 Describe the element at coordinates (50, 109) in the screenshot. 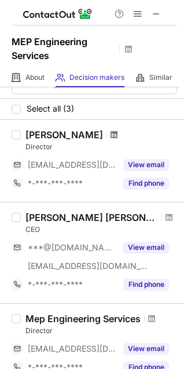

I see `span: Select all (3)` at that location.